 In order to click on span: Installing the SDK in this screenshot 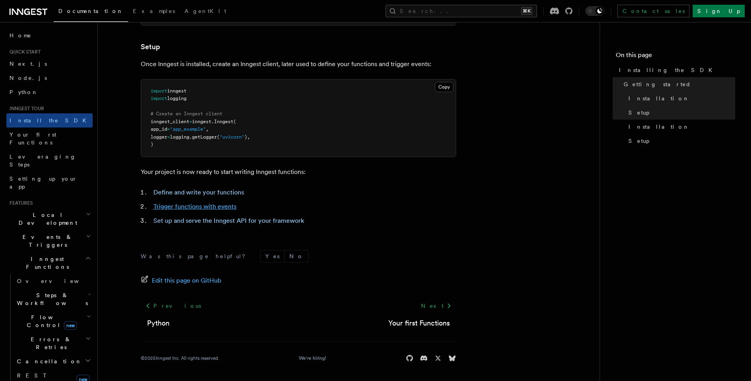, I will do `click(667, 70)`.